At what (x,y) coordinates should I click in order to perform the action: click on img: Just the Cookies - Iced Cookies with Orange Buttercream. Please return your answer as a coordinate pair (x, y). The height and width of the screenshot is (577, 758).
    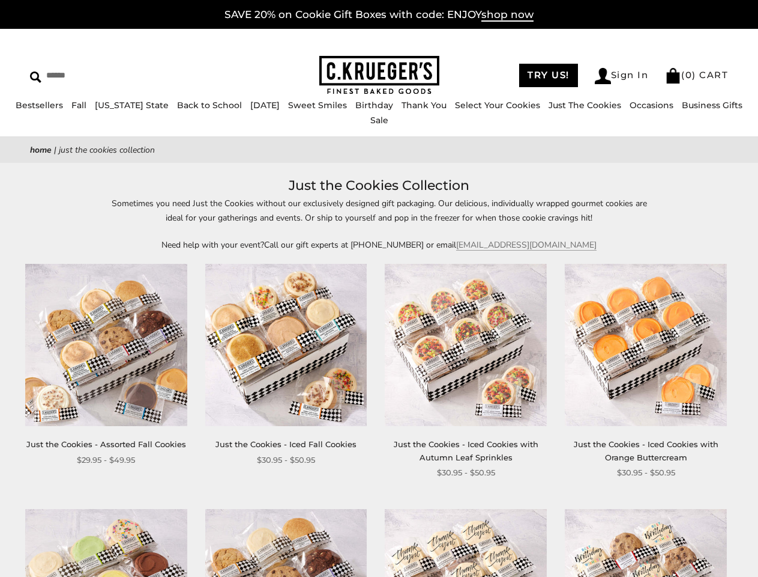
    Looking at the image, I should click on (646, 345).